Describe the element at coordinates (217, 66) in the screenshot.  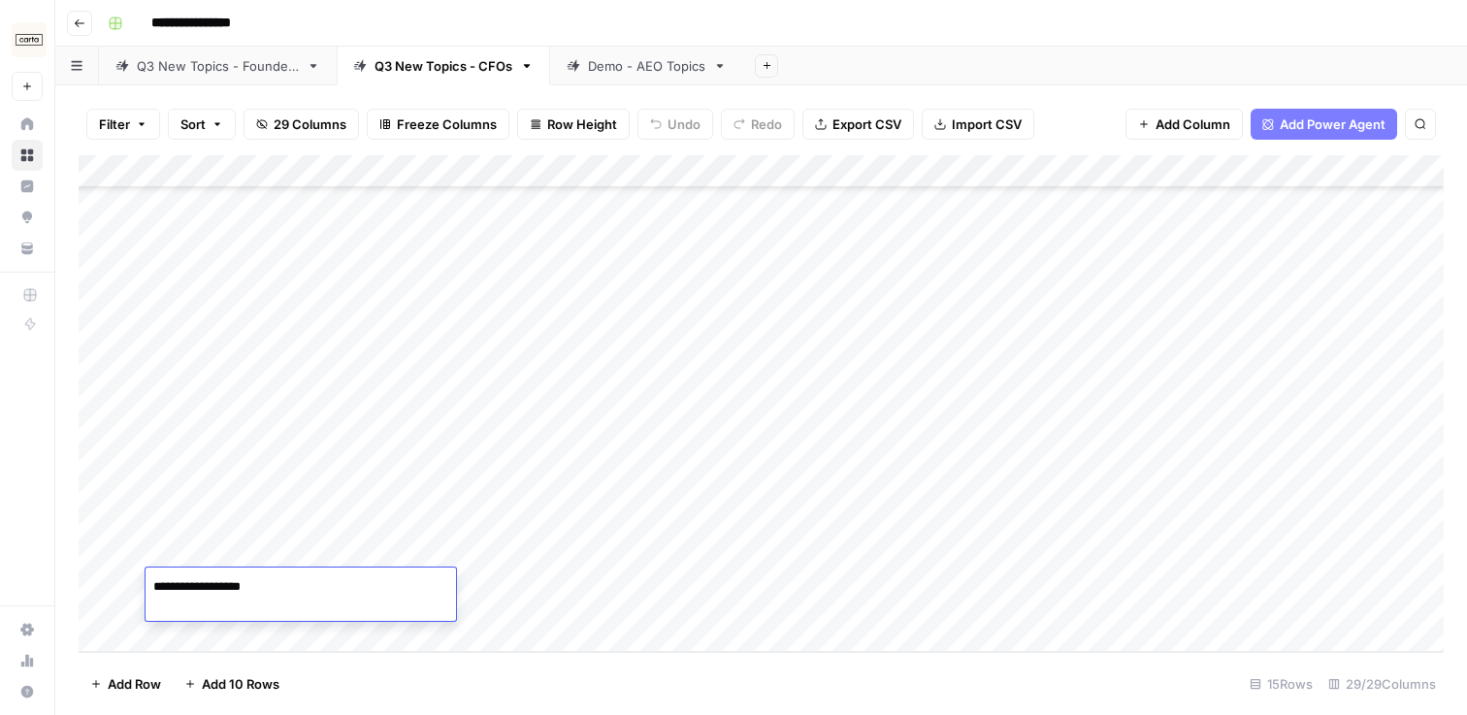
I see `div: Q3 New Topics - Founders` at that location.